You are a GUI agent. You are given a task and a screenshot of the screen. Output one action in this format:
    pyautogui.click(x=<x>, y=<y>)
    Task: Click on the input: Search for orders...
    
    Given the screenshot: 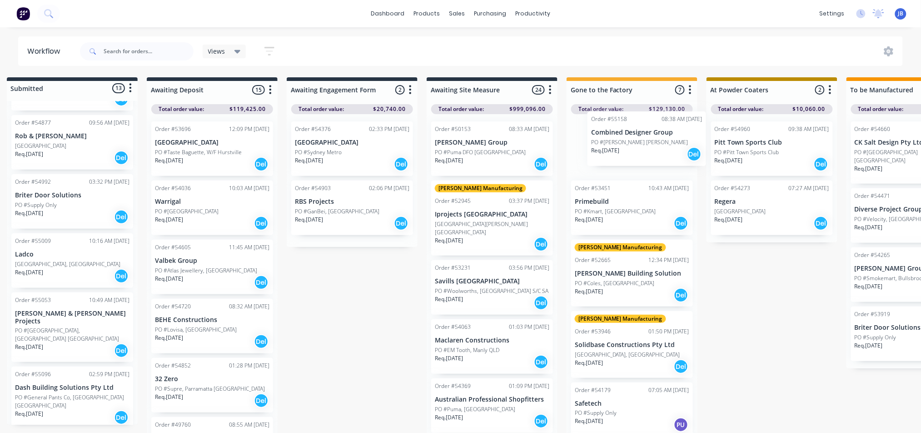 What is the action you would take?
    pyautogui.click(x=149, y=51)
    